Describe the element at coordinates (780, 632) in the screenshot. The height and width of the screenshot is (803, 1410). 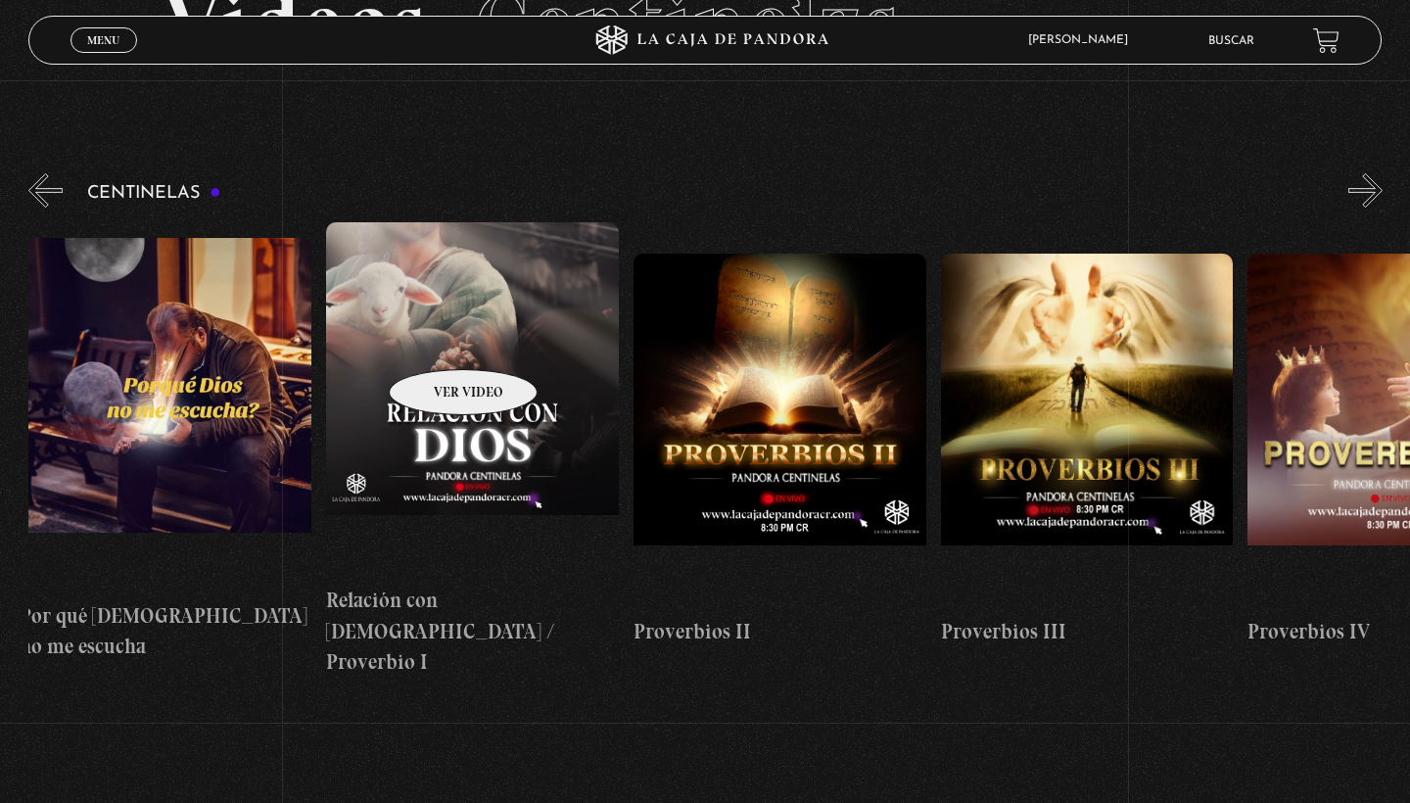
I see `h4: Proverbios II` at that location.